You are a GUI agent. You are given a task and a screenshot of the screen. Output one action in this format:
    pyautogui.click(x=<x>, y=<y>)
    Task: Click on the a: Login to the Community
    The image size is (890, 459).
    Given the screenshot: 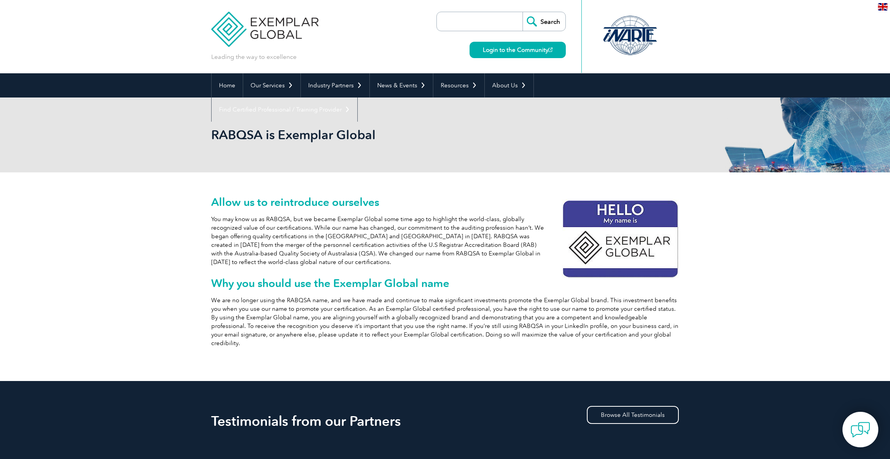 What is the action you would take?
    pyautogui.click(x=518, y=50)
    